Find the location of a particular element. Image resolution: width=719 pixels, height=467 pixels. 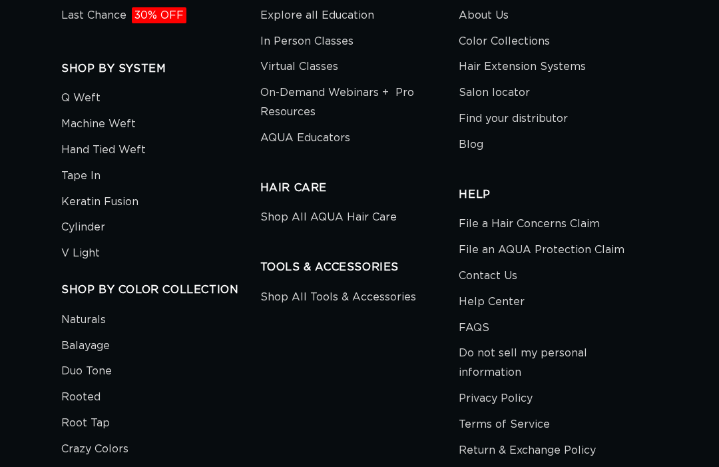

a: Shop All AQUA Hair Care is located at coordinates (328, 219).